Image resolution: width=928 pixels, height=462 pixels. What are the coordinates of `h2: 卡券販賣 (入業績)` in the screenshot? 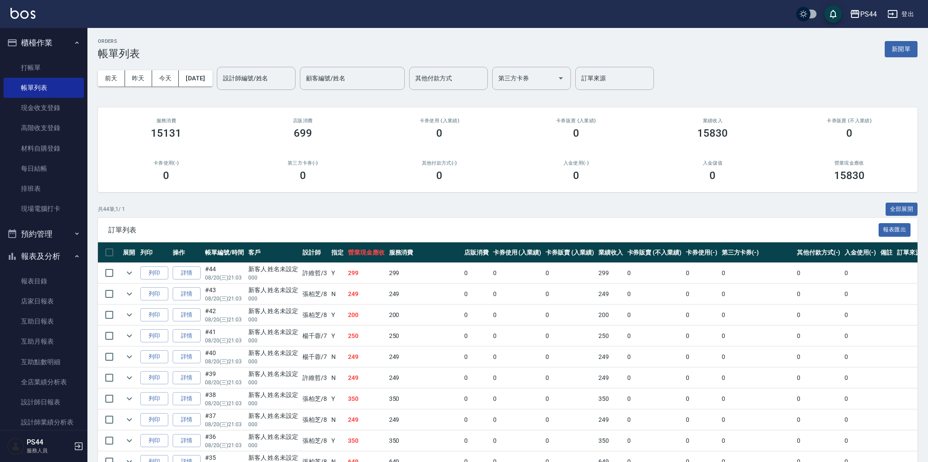 It's located at (576, 121).